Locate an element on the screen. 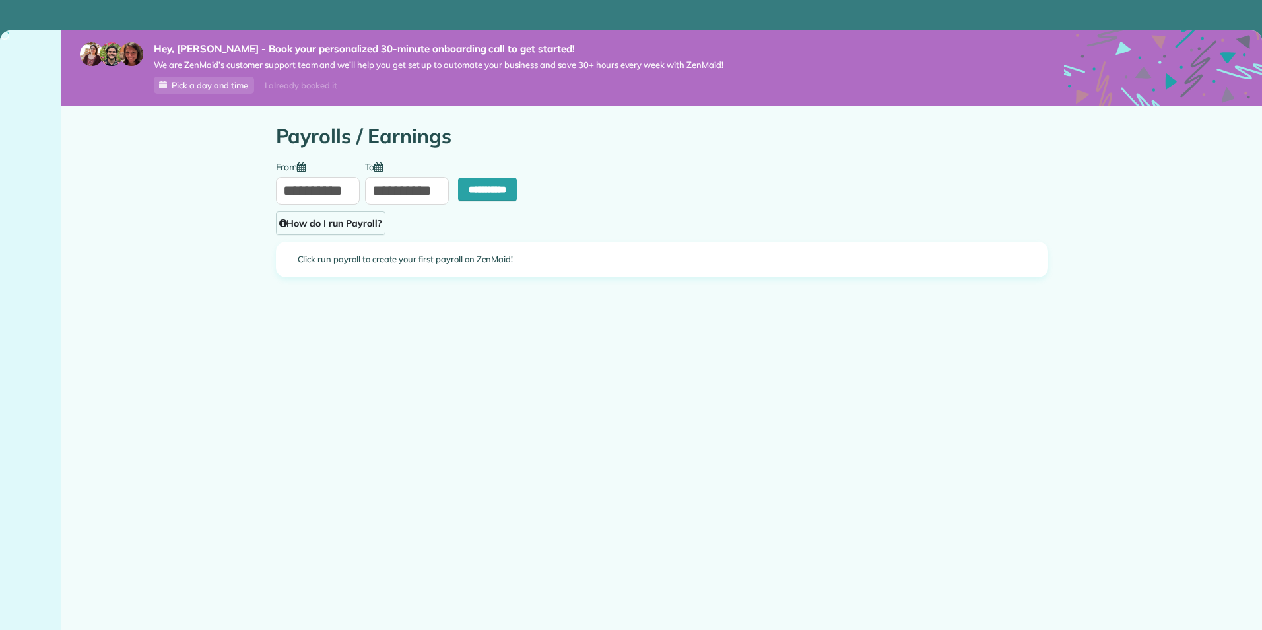 The width and height of the screenshot is (1262, 630). img: jorge-587dff0eeaa6aab1f244e6dc62b8924c3b6ad411094392a53c71c6c4a576187d.jpg is located at coordinates (112, 54).